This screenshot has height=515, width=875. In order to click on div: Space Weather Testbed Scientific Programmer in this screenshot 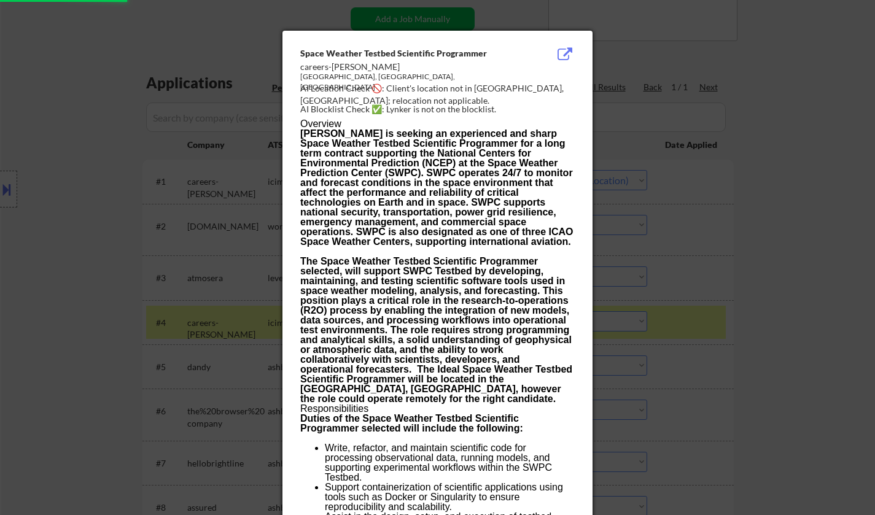, I will do `click(407, 53)`.